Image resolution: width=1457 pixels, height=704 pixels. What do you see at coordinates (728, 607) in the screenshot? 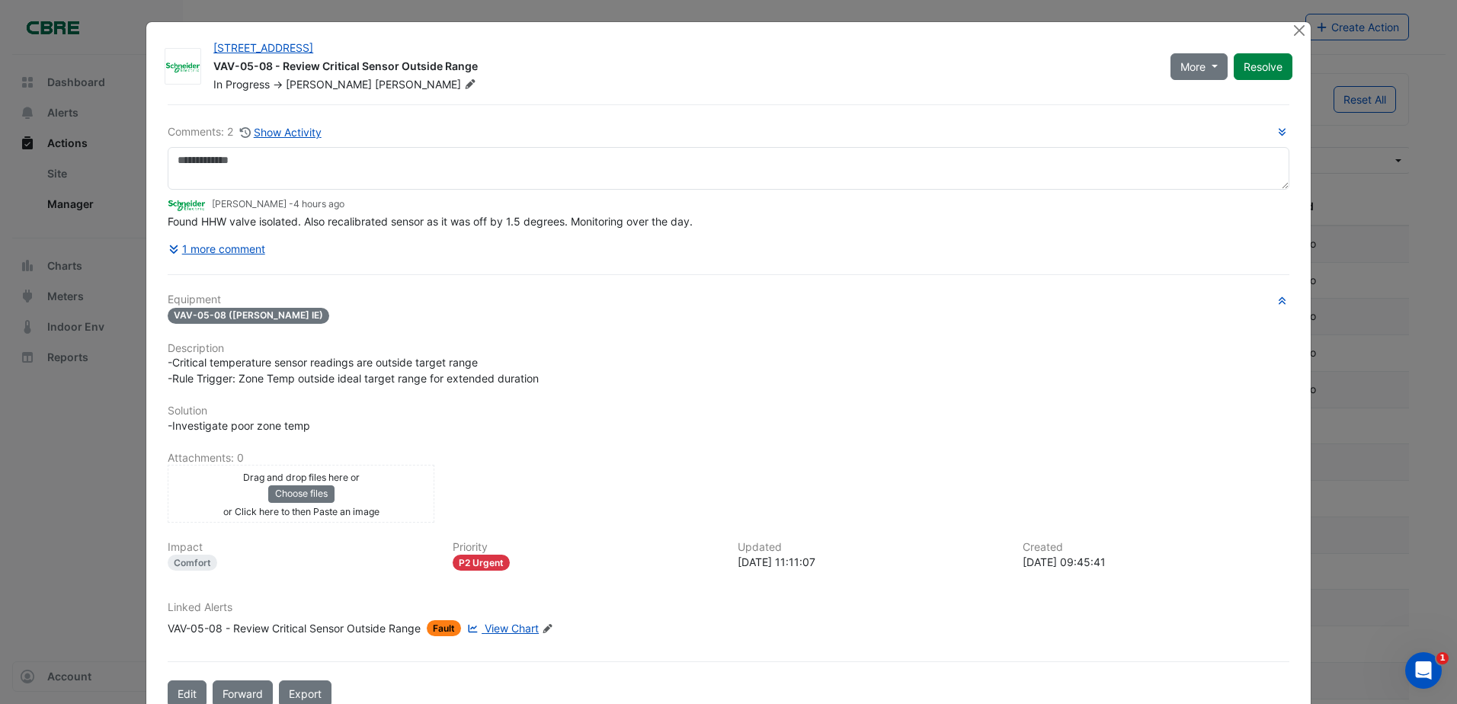
I see `h6: Linked Alerts` at bounding box center [728, 607].